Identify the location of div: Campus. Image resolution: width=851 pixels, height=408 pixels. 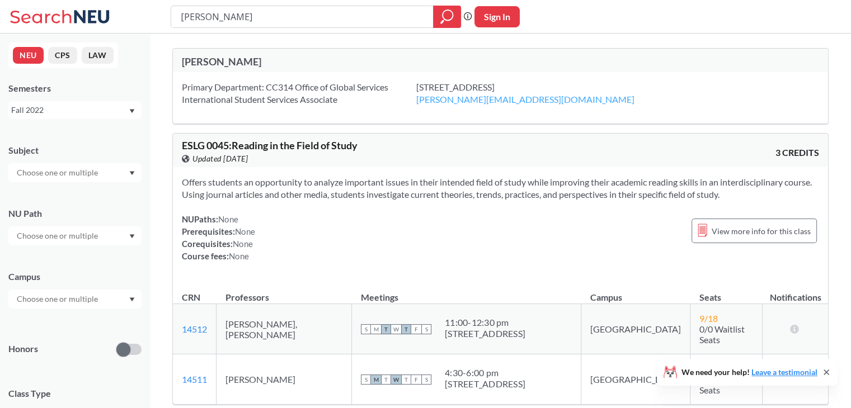
(75, 277).